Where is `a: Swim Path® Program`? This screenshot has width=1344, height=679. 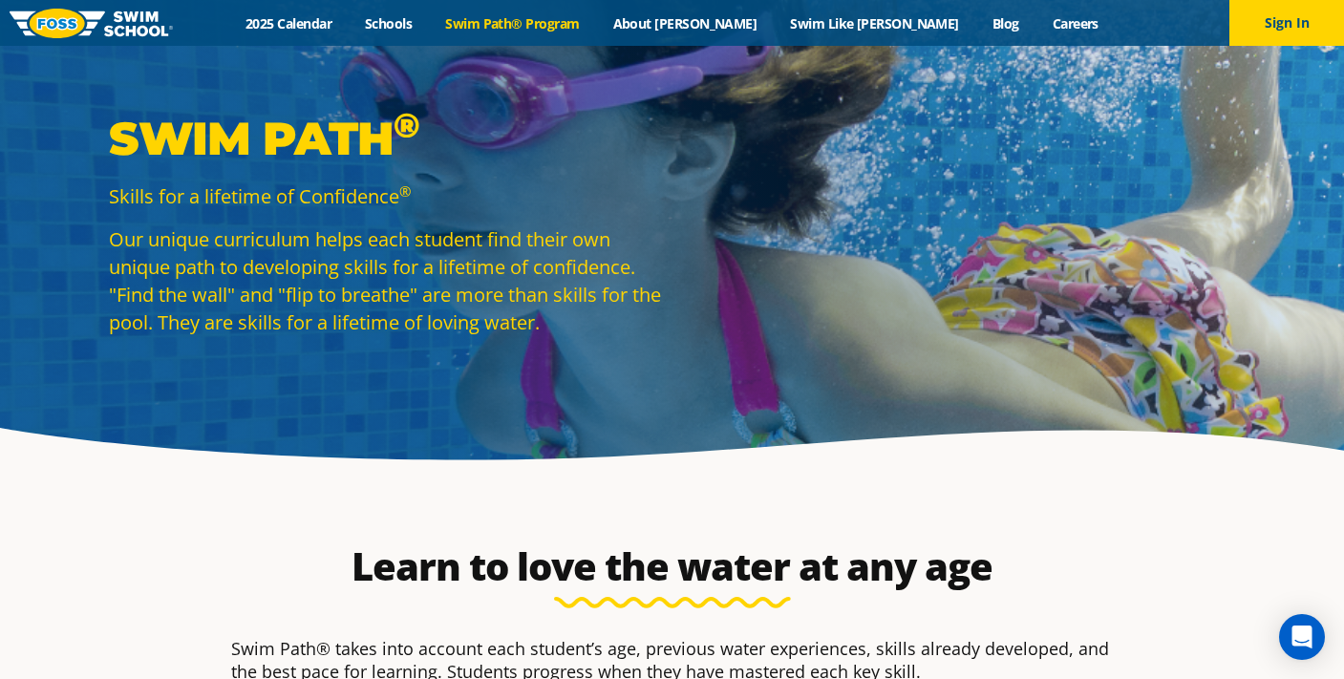 a: Swim Path® Program is located at coordinates (512, 23).